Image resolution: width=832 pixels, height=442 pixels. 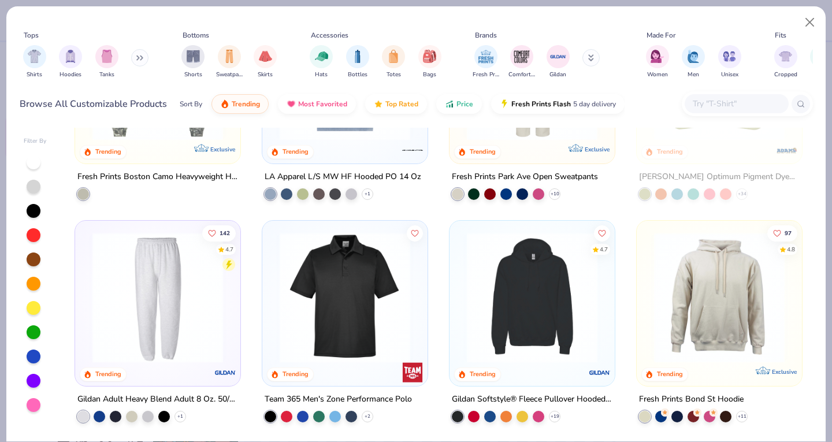 What do you see at coordinates (554, 194) in the screenshot?
I see `span: + 10` at bounding box center [554, 194].